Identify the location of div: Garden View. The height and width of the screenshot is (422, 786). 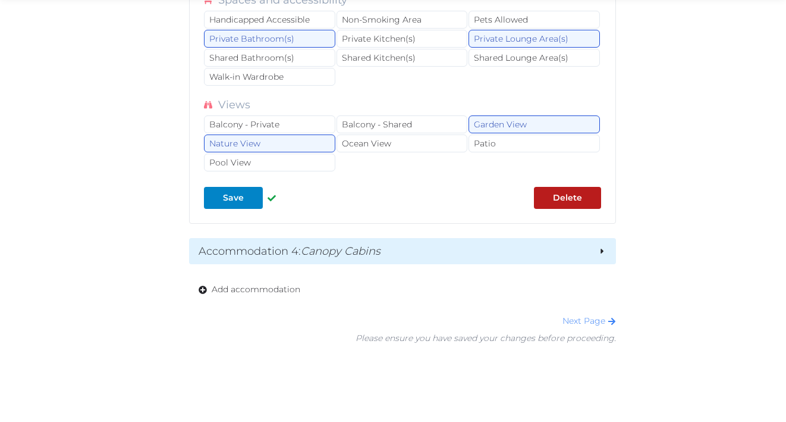
(534, 124).